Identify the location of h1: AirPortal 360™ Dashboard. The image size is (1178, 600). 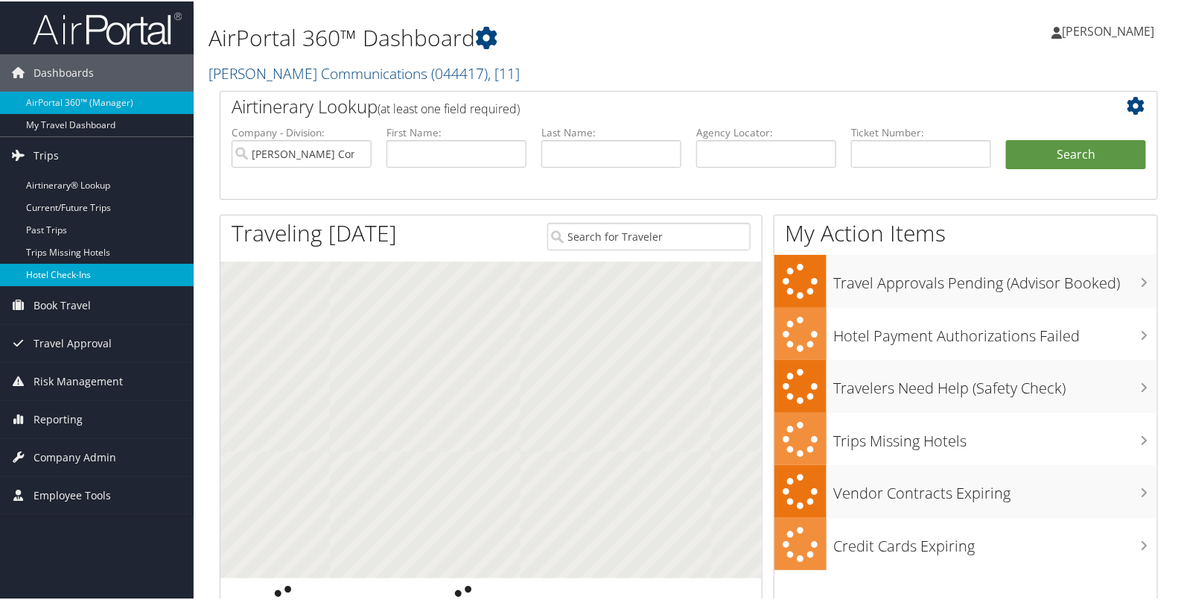
(529, 36).